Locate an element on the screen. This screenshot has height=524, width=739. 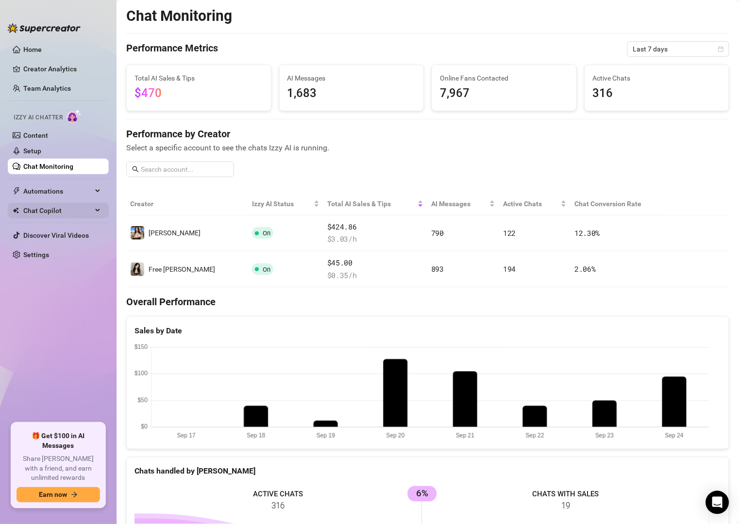
span: 7,967 is located at coordinates (504, 94).